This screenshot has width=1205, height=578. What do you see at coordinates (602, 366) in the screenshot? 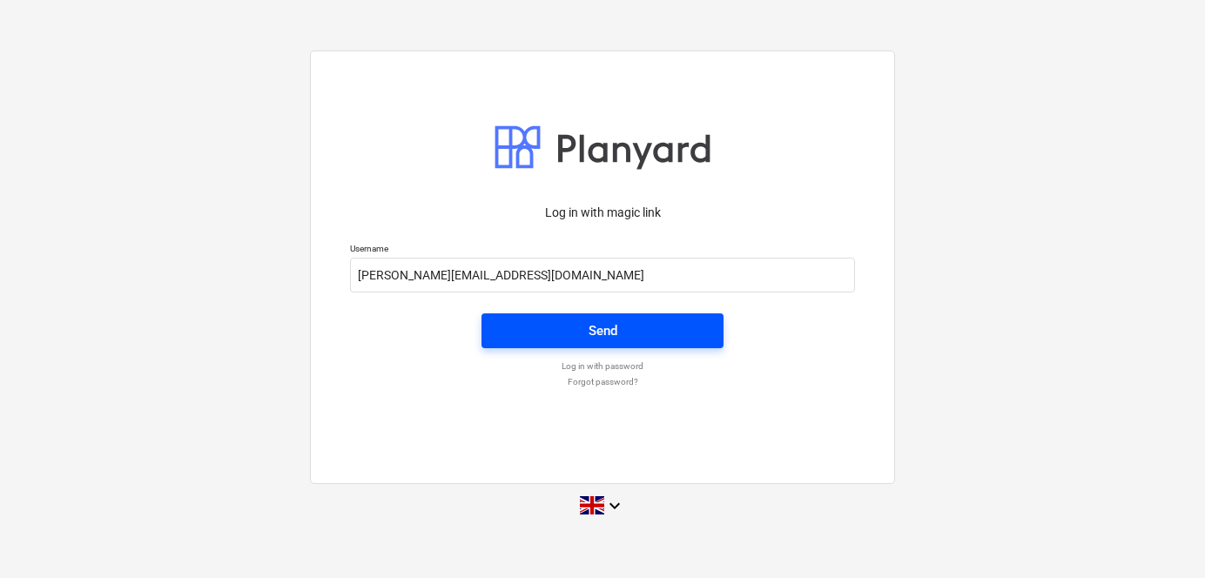
I see `a: Log in with password` at bounding box center [602, 366].